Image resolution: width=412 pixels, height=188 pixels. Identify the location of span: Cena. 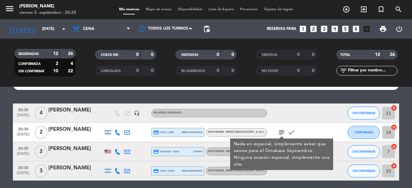
(89, 29).